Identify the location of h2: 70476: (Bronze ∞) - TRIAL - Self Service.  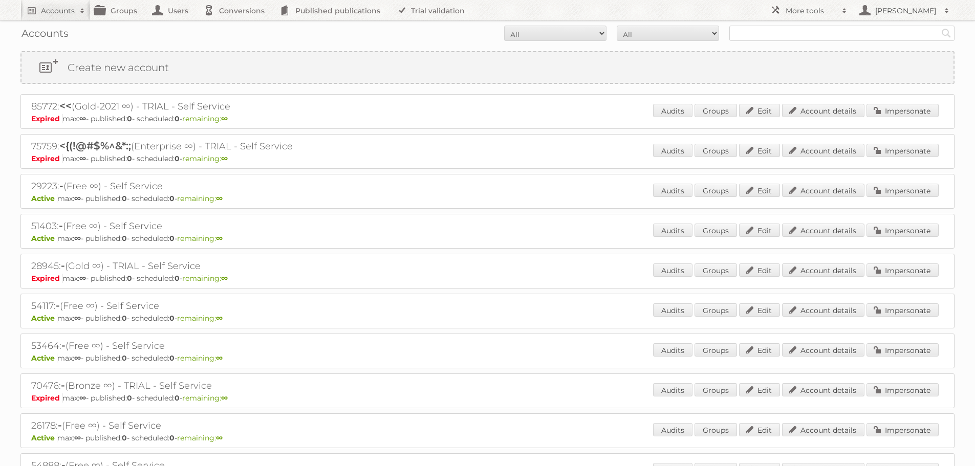
(210, 386).